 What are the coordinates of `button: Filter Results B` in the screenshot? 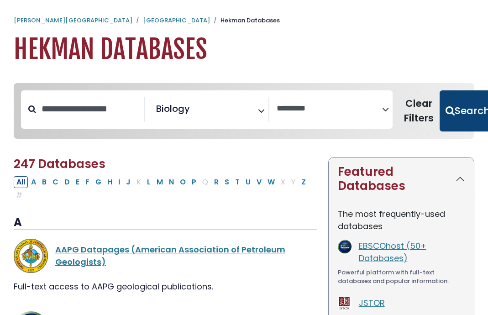 It's located at (44, 182).